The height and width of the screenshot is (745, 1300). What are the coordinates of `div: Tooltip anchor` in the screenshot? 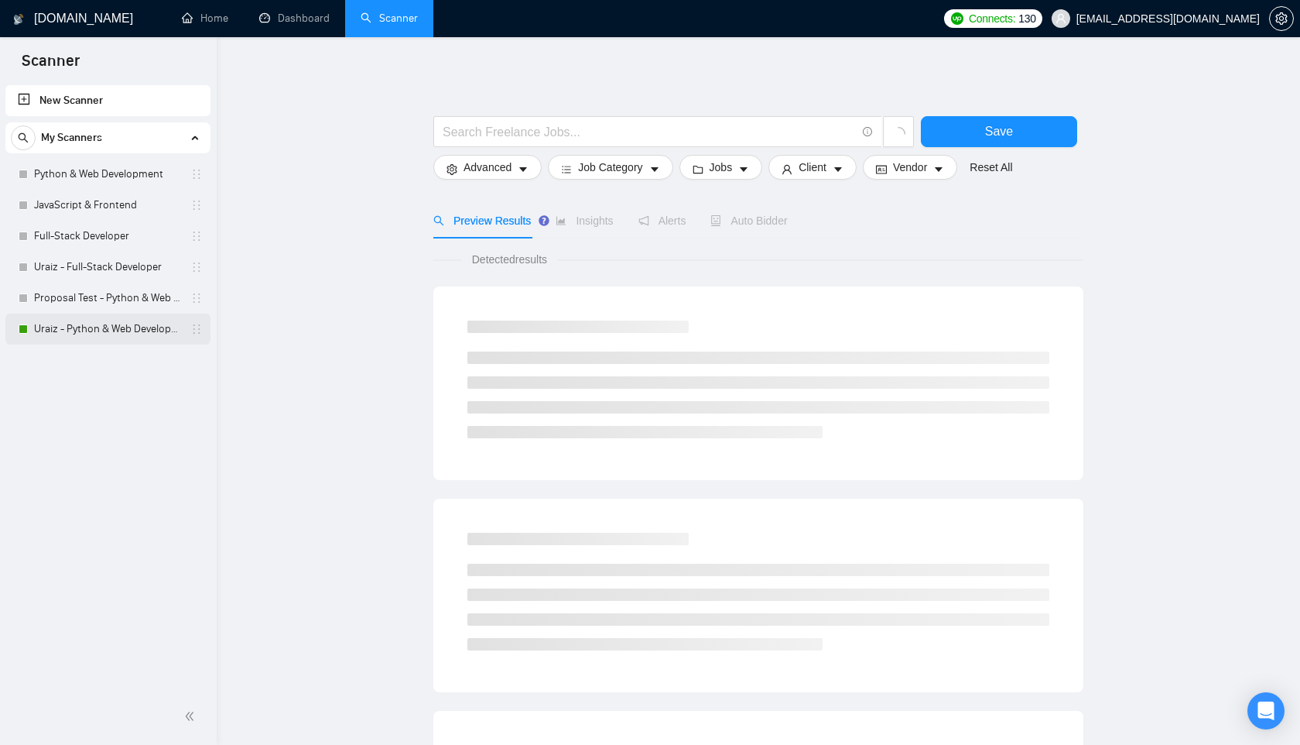 It's located at (544, 221).